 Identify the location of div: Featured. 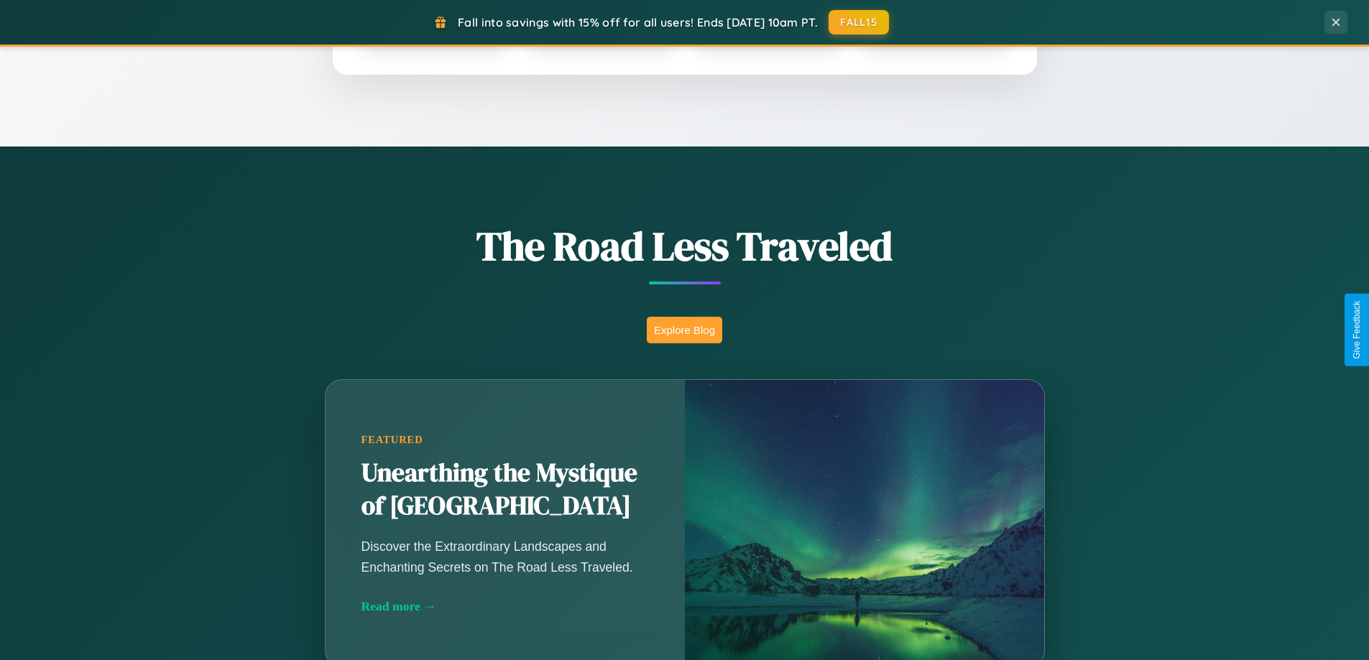
(505, 440).